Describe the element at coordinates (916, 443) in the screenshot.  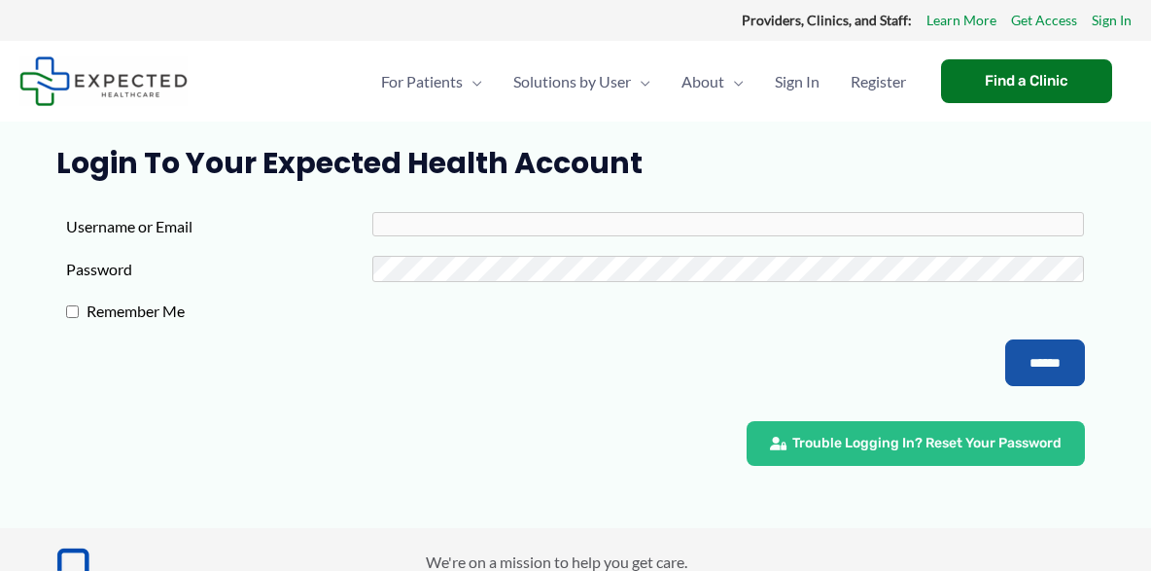
I see `a: Trouble Logging In? Reset Your Password` at that location.